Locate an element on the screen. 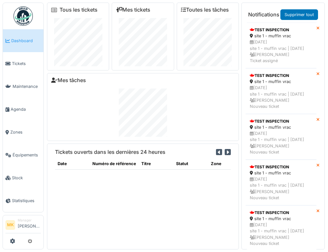 The image size is (328, 252). span: Zones is located at coordinates (25, 132).